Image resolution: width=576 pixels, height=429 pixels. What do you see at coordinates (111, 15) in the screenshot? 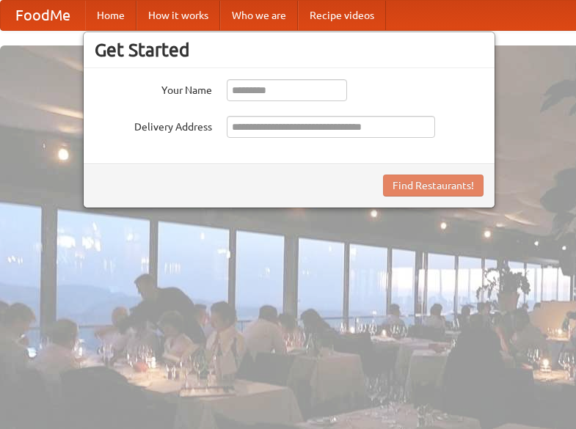
I see `a: Home` at bounding box center [111, 15].